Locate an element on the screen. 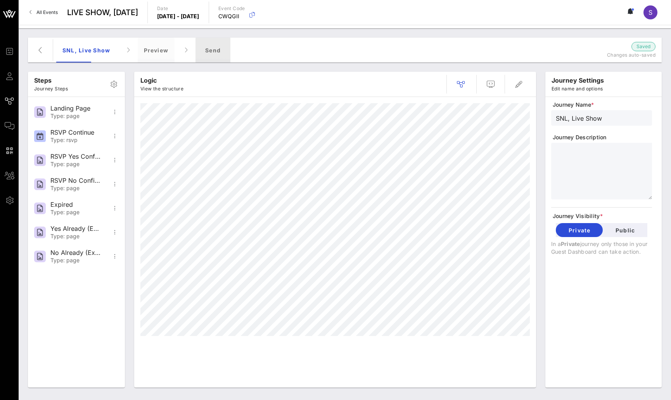 The image size is (671, 400). p: CWQGII is located at coordinates (232, 16).